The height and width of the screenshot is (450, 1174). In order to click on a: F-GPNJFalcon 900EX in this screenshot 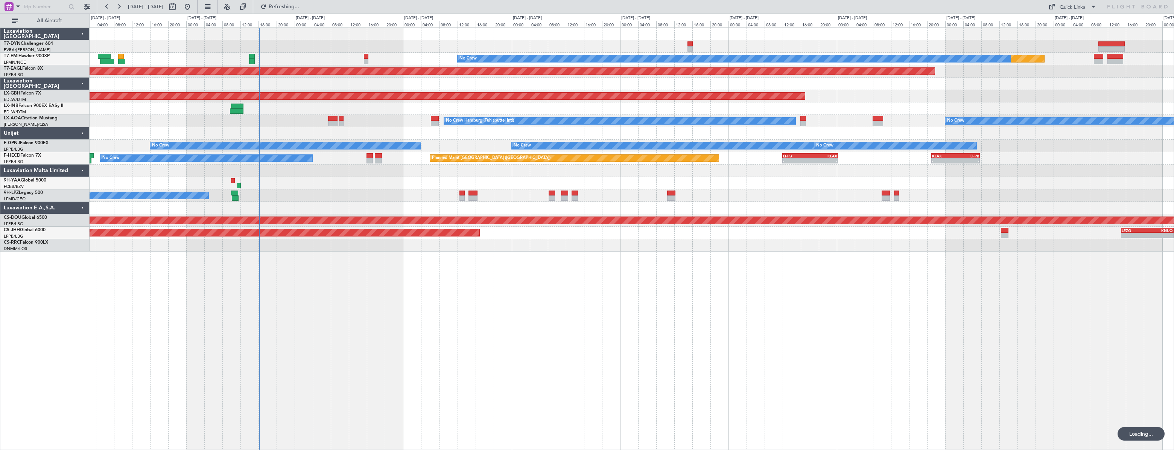, I will do `click(26, 143)`.